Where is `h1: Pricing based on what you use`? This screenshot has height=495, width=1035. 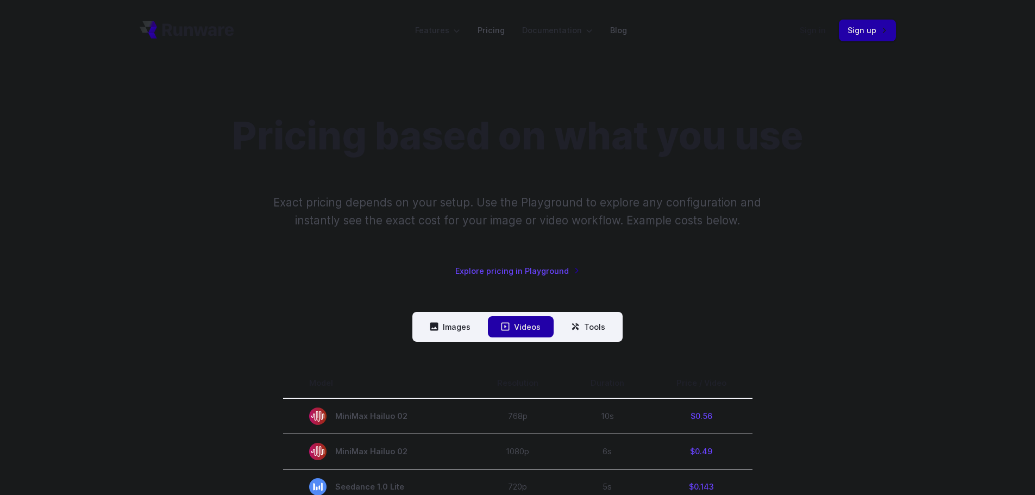 h1: Pricing based on what you use is located at coordinates (517, 136).